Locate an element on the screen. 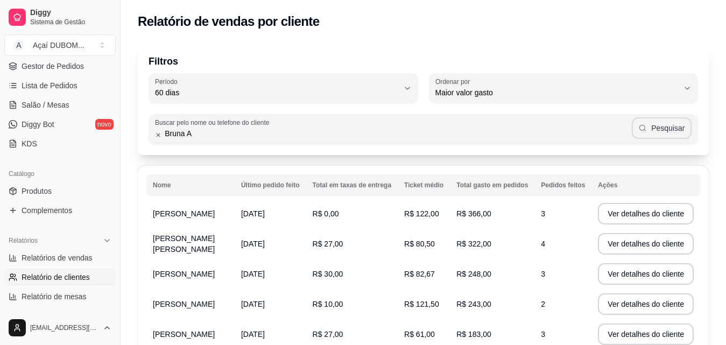 This screenshot has height=345, width=726. th: Pedidos feitos is located at coordinates (563, 185).